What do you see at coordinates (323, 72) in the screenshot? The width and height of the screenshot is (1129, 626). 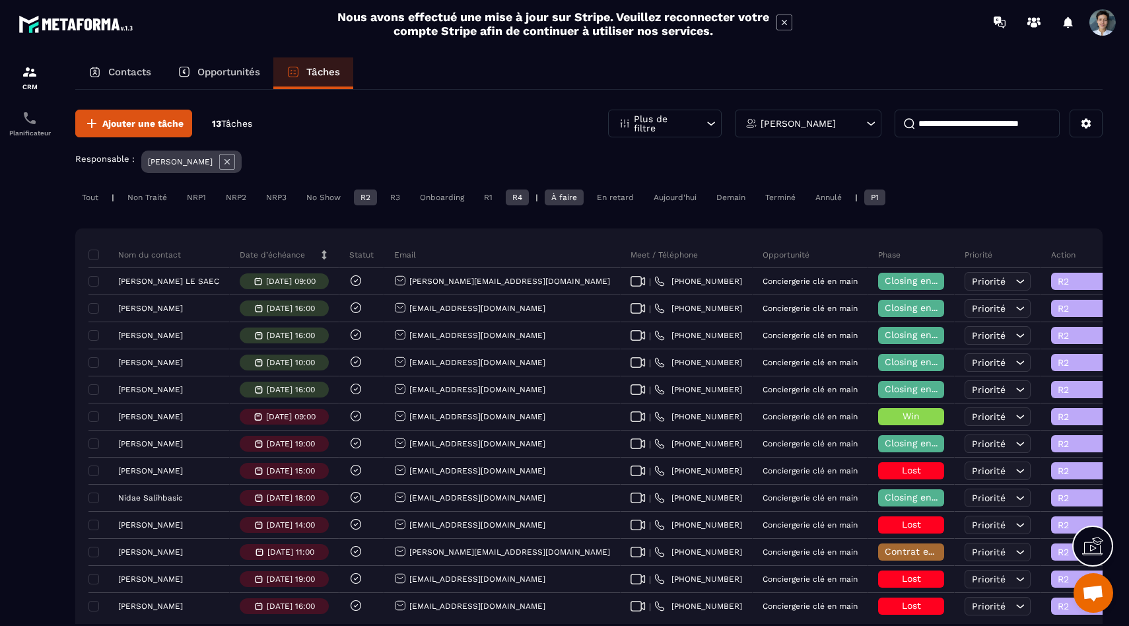 I see `p: Tâches` at bounding box center [323, 72].